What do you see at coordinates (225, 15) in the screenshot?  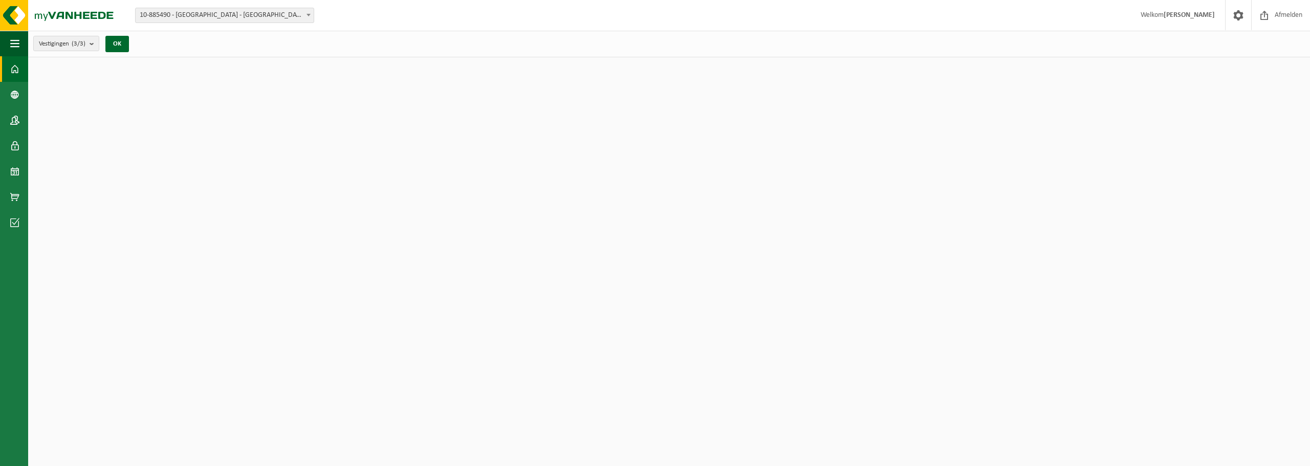 I see `span: 10-885490 - VRIJE BASISSCHOOL DE LINDE - NIEUWERKERKEN` at bounding box center [225, 15].